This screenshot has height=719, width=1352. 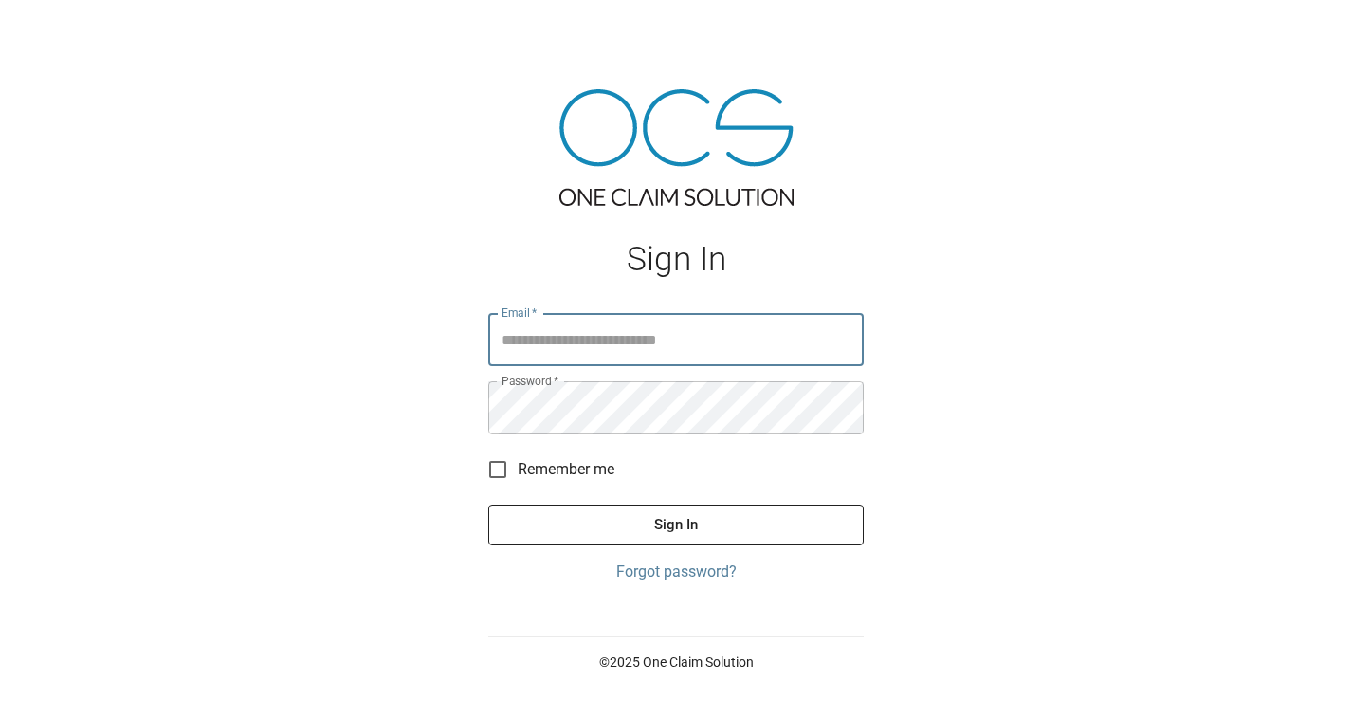 I want to click on img: ocs-logo-white-transparent.png, so click(x=61, y=30).